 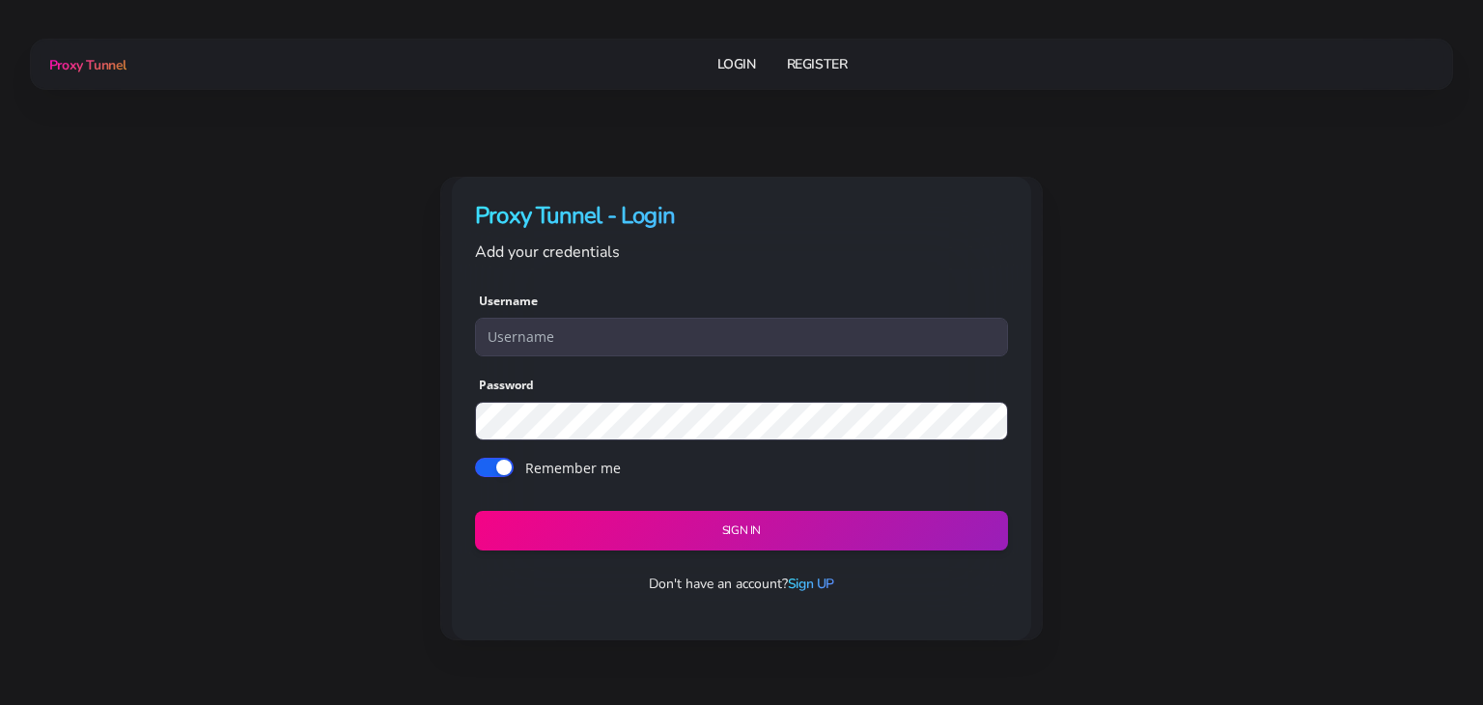 What do you see at coordinates (741, 215) in the screenshot?
I see `h4: Proxy Tunnel - Login` at bounding box center [741, 215].